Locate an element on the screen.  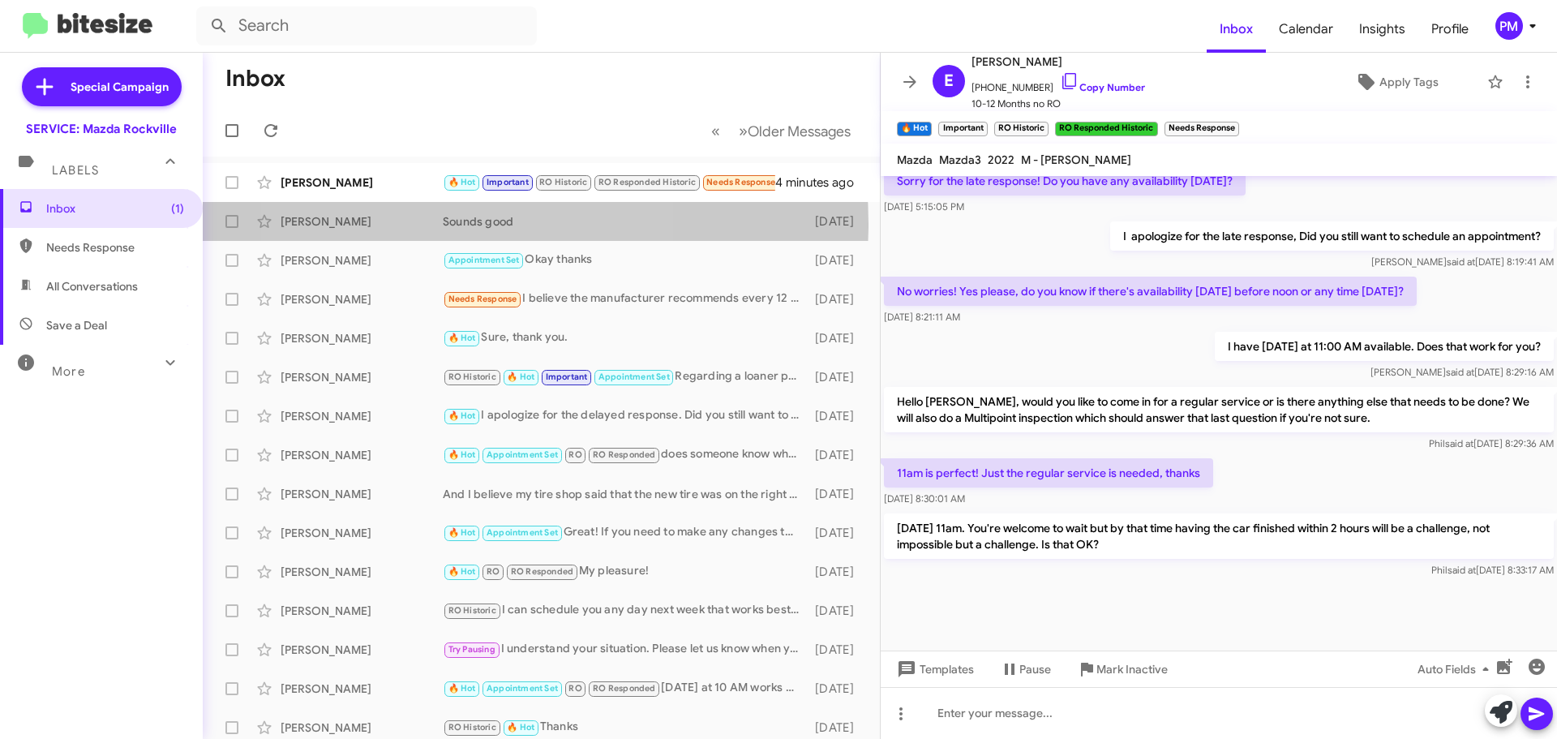
nav: Page navigation example is located at coordinates (781, 131).